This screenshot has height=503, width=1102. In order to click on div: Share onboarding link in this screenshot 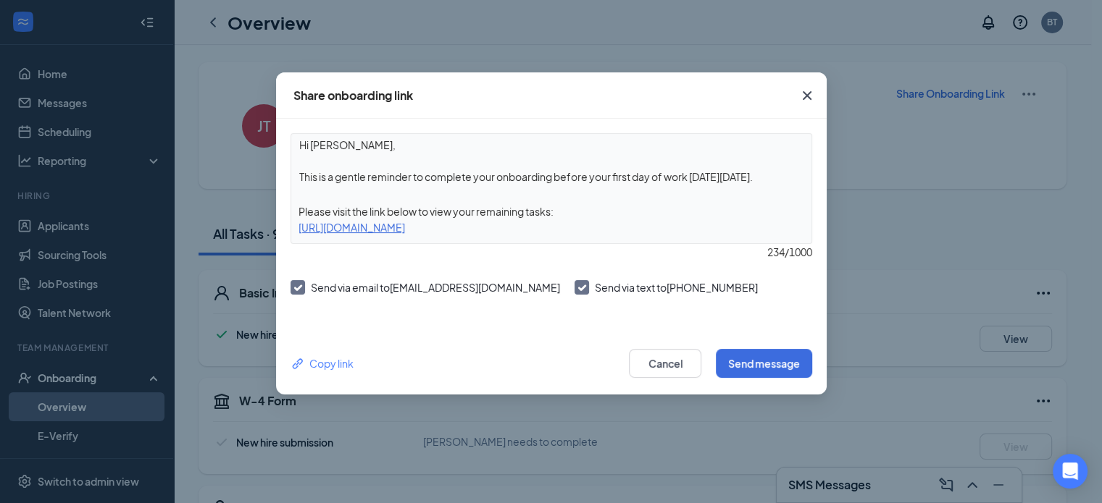, I will do `click(353, 96)`.